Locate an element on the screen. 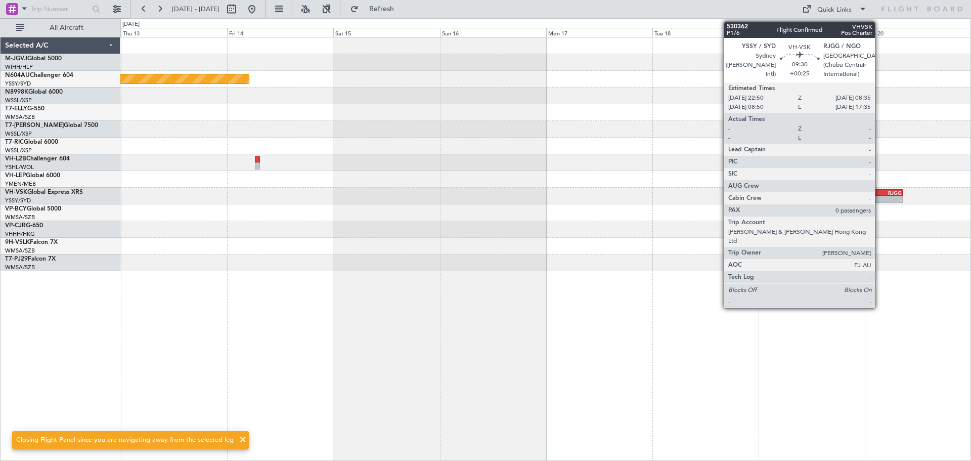  span: T7-RIC is located at coordinates (14, 142).